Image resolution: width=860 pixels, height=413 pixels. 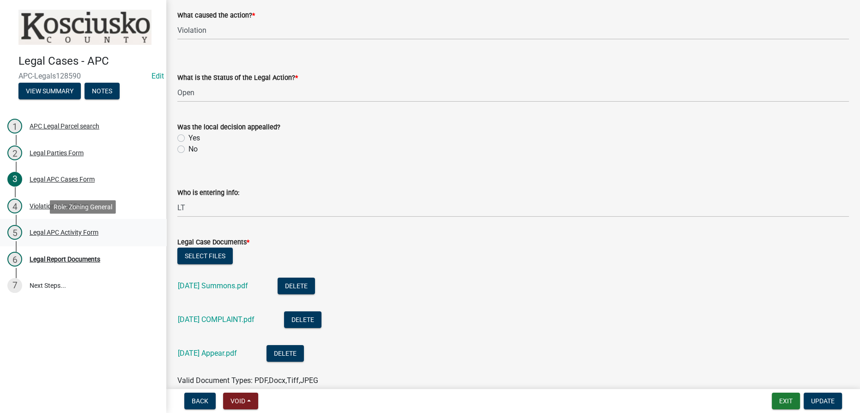 I want to click on span: APC-Legals128590, so click(x=83, y=76).